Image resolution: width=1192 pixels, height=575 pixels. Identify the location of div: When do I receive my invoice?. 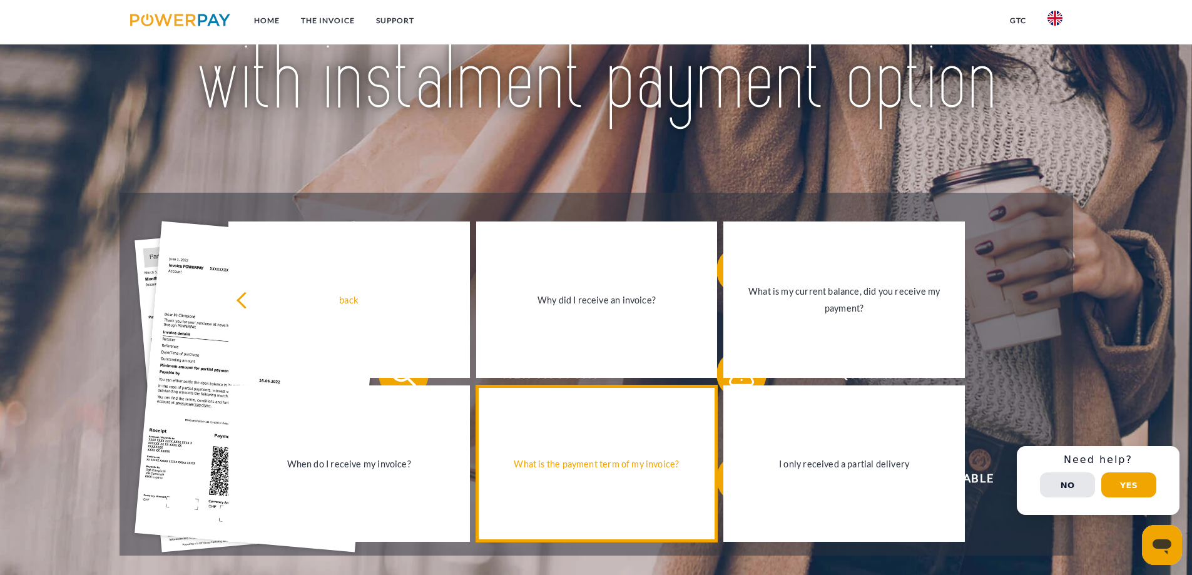
(349, 464).